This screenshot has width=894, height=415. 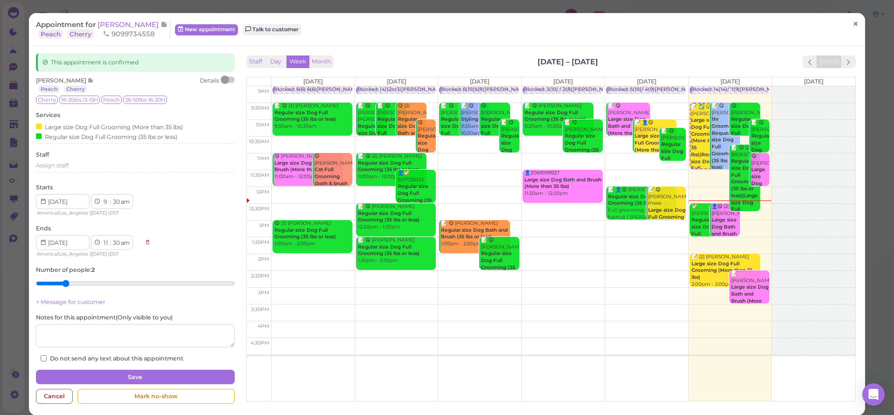 I want to click on a: New appointment, so click(x=206, y=30).